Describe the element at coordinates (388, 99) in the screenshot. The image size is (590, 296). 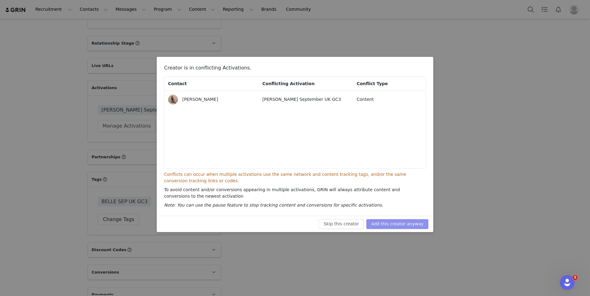
I see `p: Content` at that location.